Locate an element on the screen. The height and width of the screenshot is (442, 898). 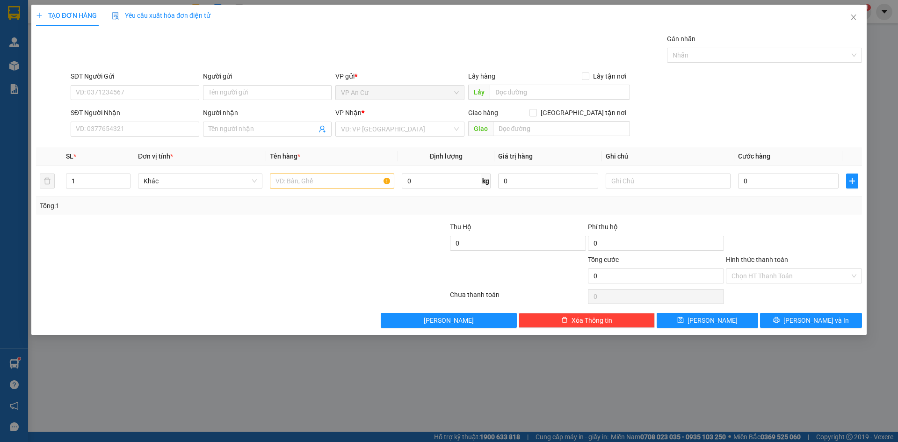
div: SĐT Người Nhận is located at coordinates (135, 113).